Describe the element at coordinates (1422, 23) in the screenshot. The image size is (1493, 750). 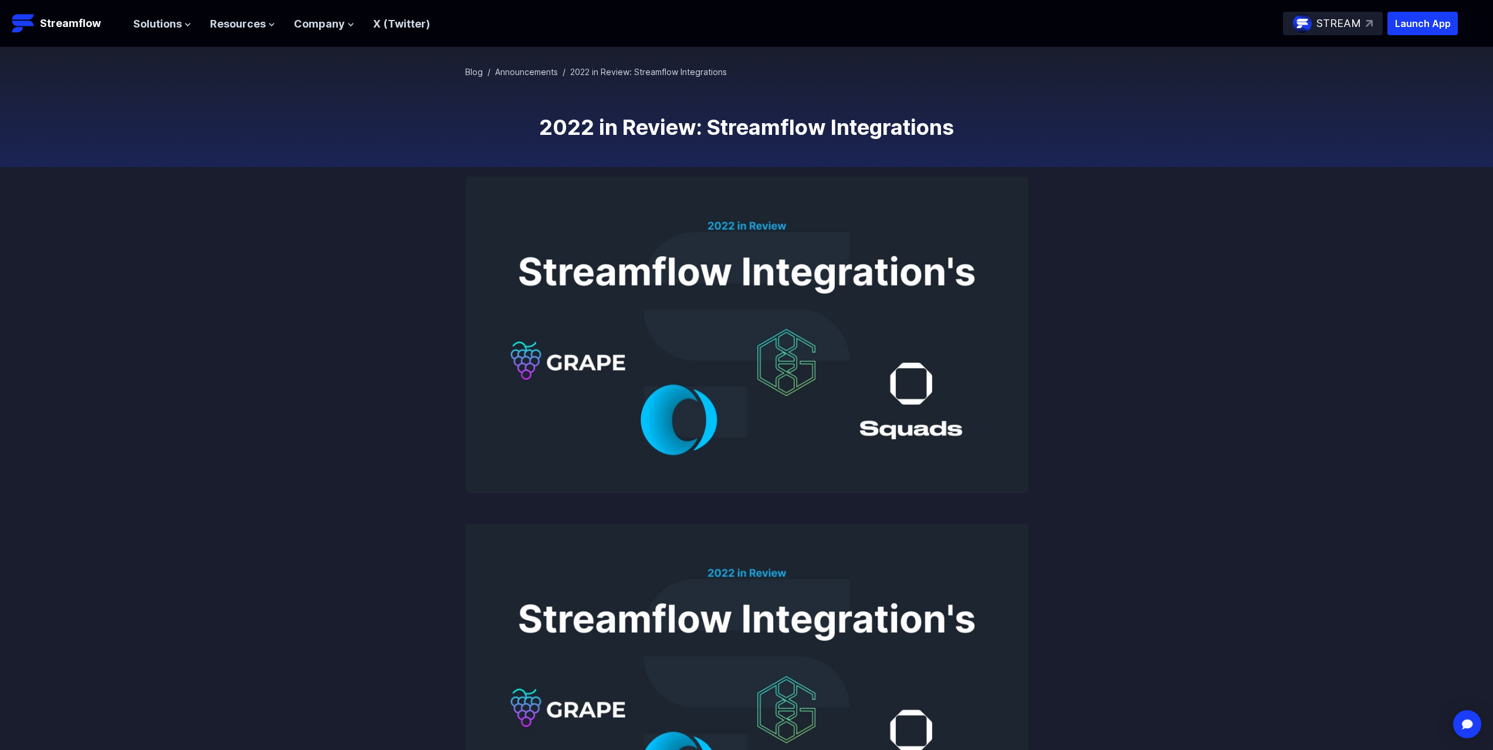
I see `a: Launch App` at that location.